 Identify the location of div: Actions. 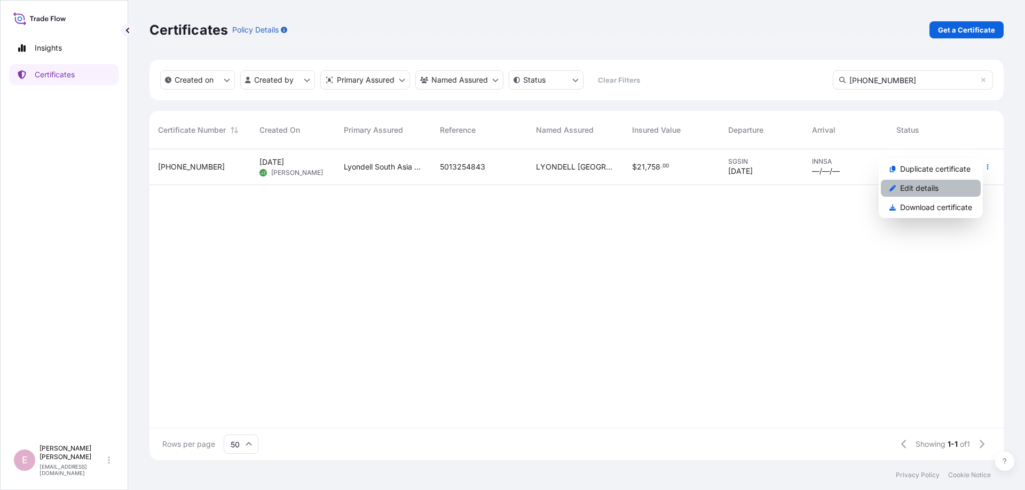
(930, 188).